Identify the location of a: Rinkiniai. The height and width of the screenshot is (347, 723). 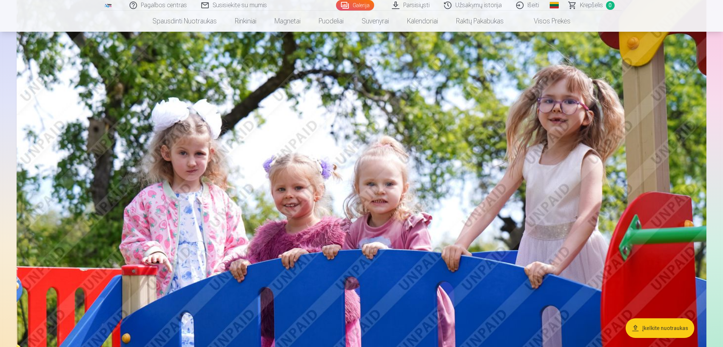
(245, 21).